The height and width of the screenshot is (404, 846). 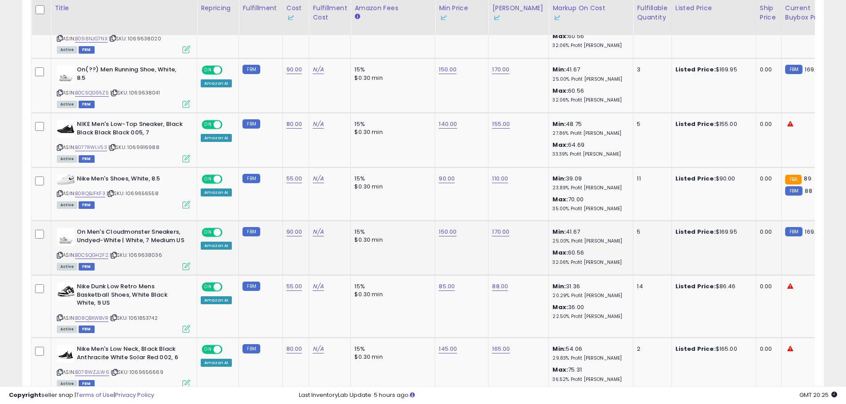 What do you see at coordinates (25, 395) in the screenshot?
I see `strong: Copyright` at bounding box center [25, 395].